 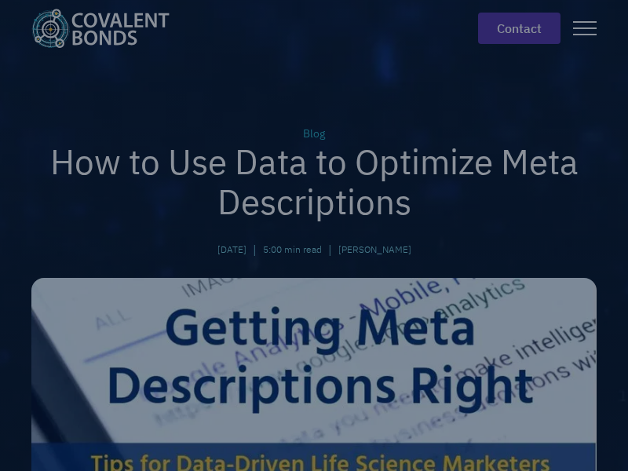 What do you see at coordinates (107, 28) in the screenshot?
I see `a: home` at bounding box center [107, 28].